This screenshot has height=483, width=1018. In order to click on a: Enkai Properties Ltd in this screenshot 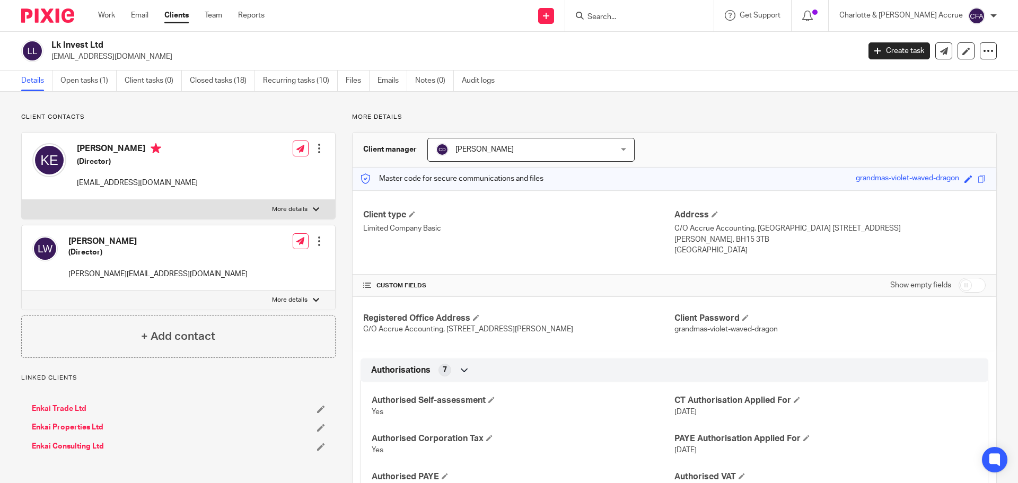, I will do `click(67, 427)`.